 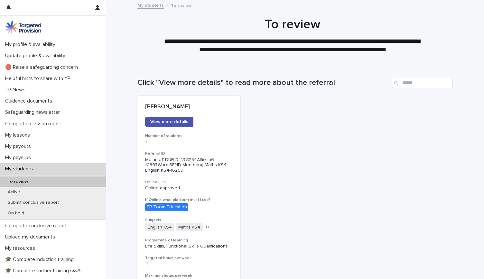 What do you see at coordinates (188, 154) in the screenshot?
I see `h3: Referral ID` at bounding box center [188, 154].